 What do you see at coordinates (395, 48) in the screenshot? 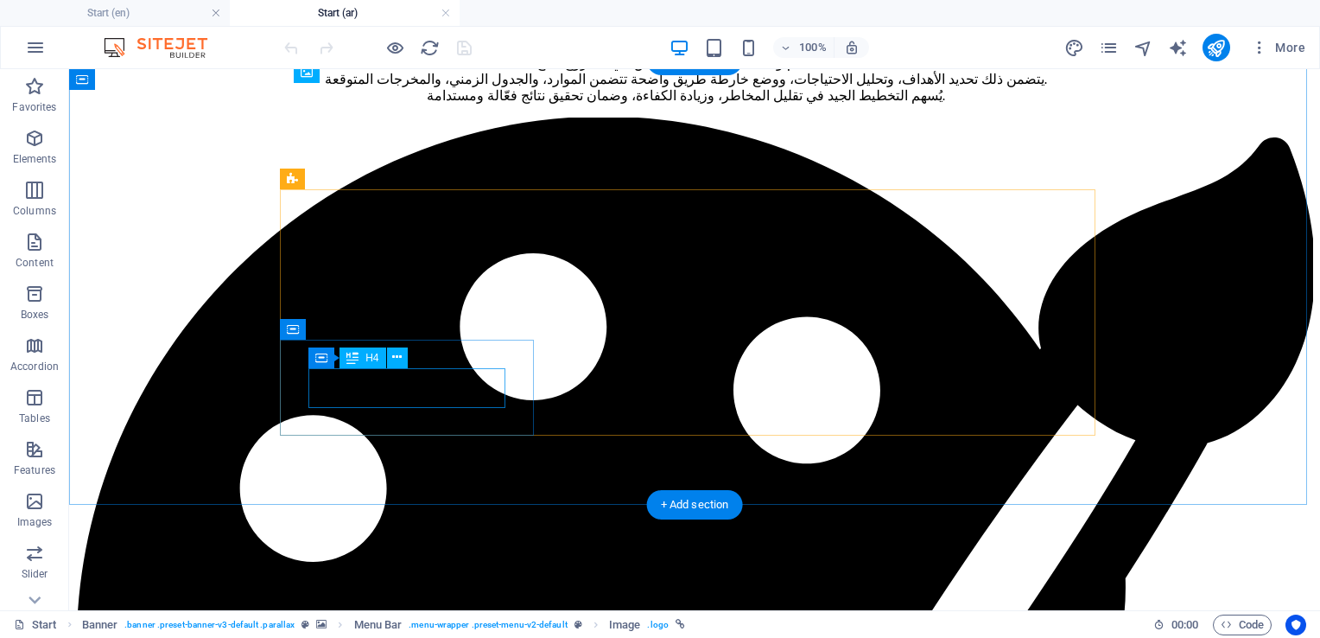
I see `button: Click here to leave preview mode and continue editing` at bounding box center [395, 48].